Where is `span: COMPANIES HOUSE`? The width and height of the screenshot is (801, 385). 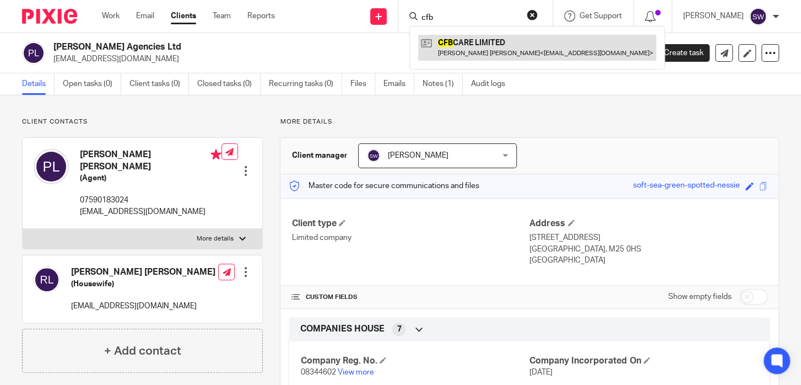 span: COMPANIES HOUSE is located at coordinates (342, 328).